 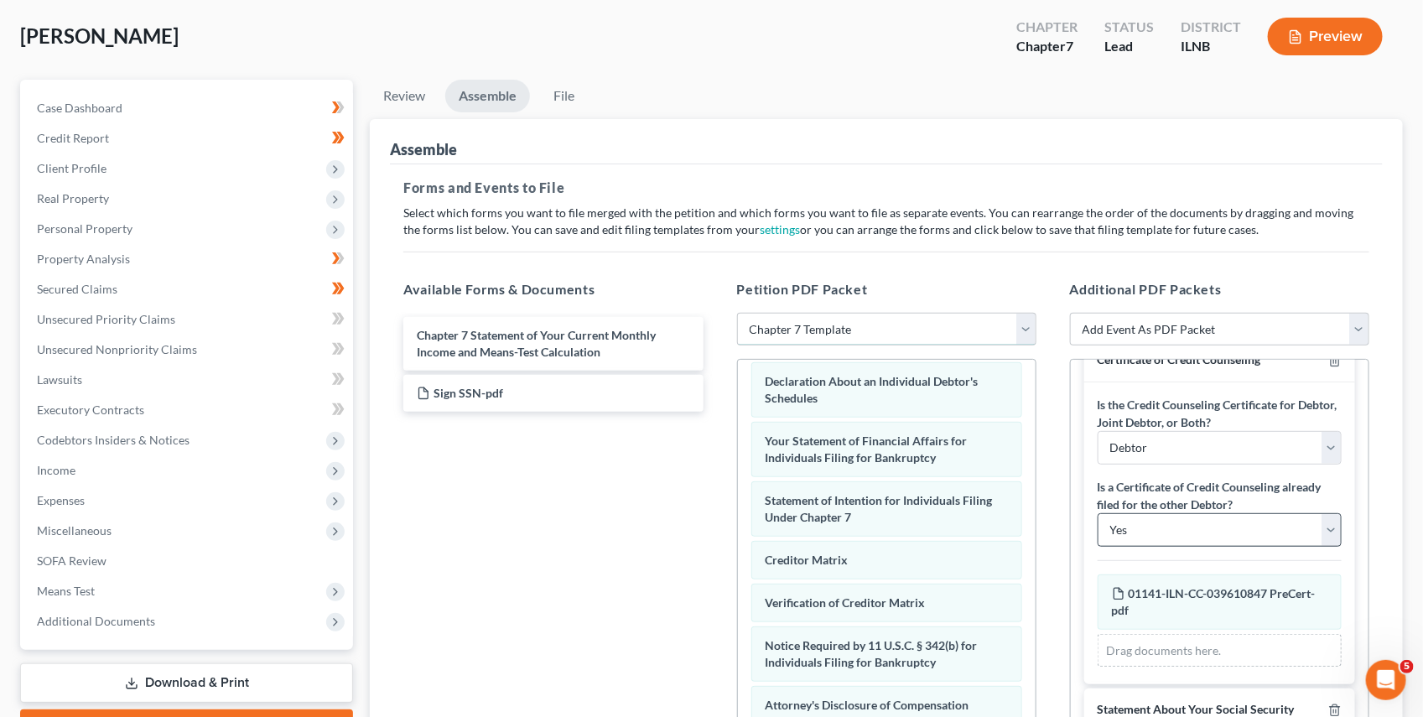 I want to click on span: Statement of Intention for Individuals Filing Under Chapter 7, so click(x=879, y=508).